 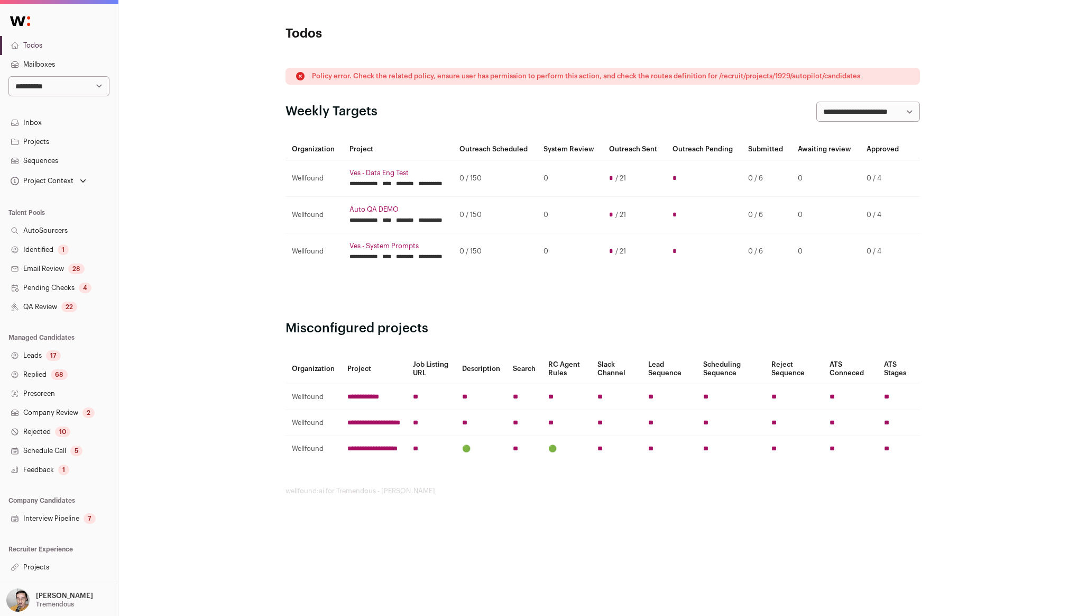 I want to click on p: Policy error. Check the related policy, ensure user has permission to perform this action, and ch..., so click(x=586, y=76).